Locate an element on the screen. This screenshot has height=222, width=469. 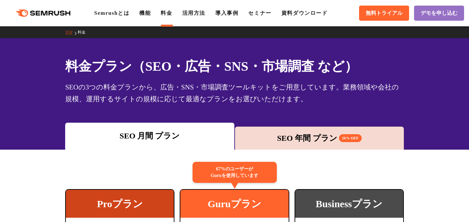
h1: 料金プラン（SEO・広告・SNS・市場調査 など） is located at coordinates (234, 66).